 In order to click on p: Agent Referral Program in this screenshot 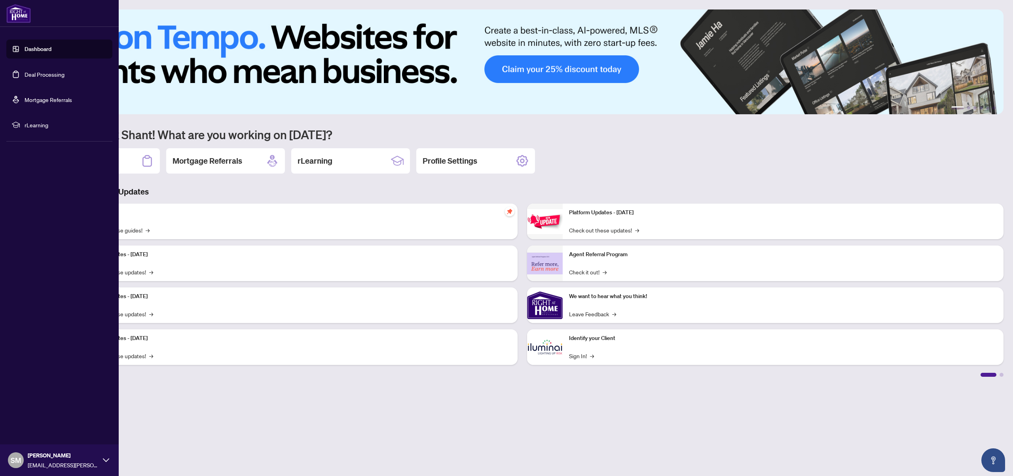, I will do `click(783, 255)`.